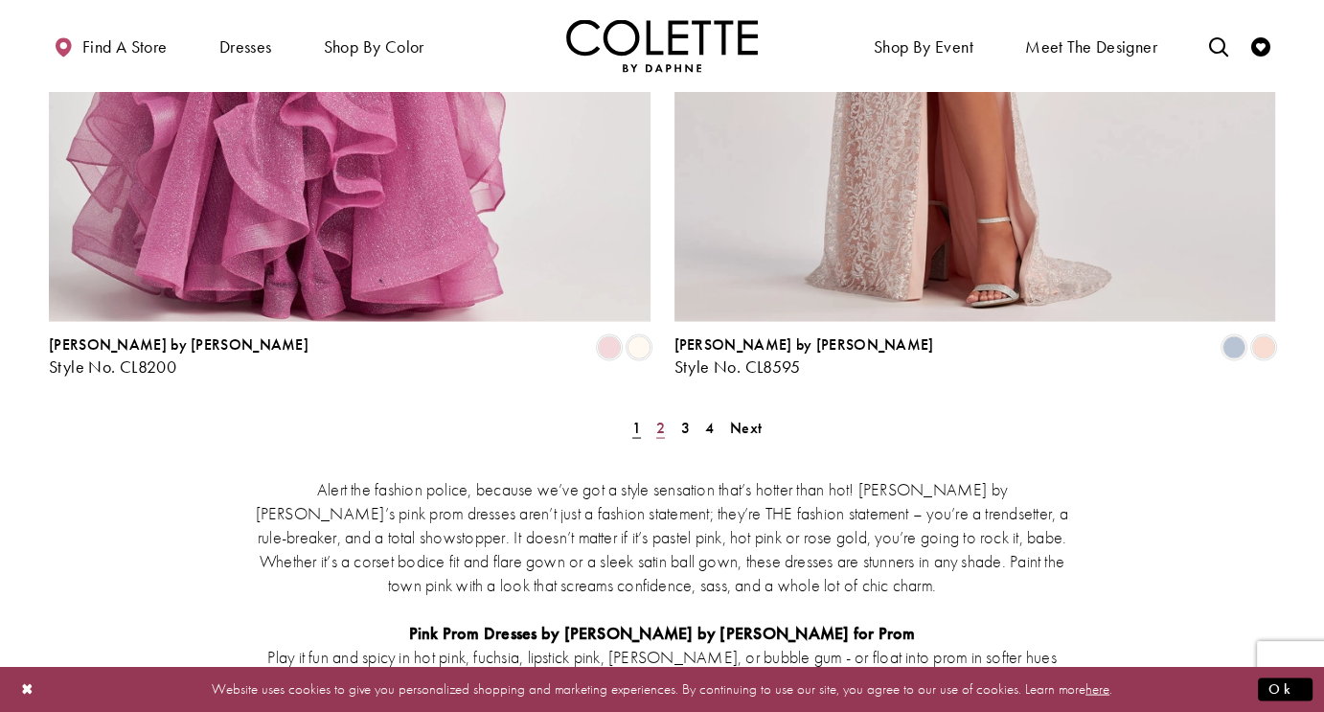 The height and width of the screenshot is (712, 1324). I want to click on span: Current Page, so click(636, 426).